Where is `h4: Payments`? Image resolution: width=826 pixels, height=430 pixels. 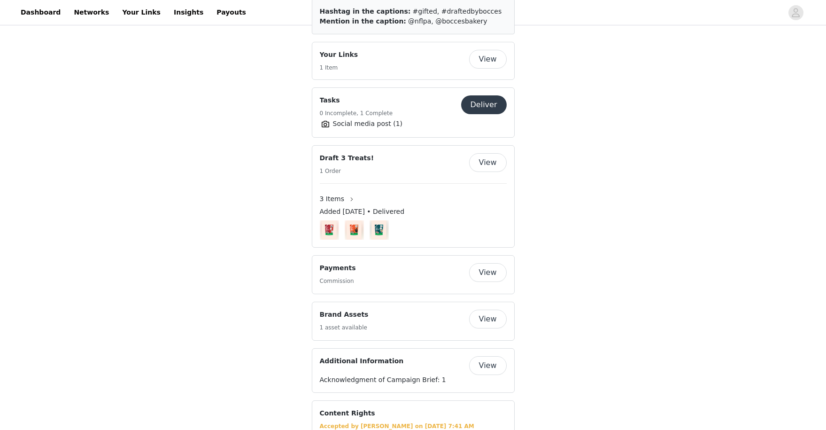
h4: Payments is located at coordinates (338, 268).